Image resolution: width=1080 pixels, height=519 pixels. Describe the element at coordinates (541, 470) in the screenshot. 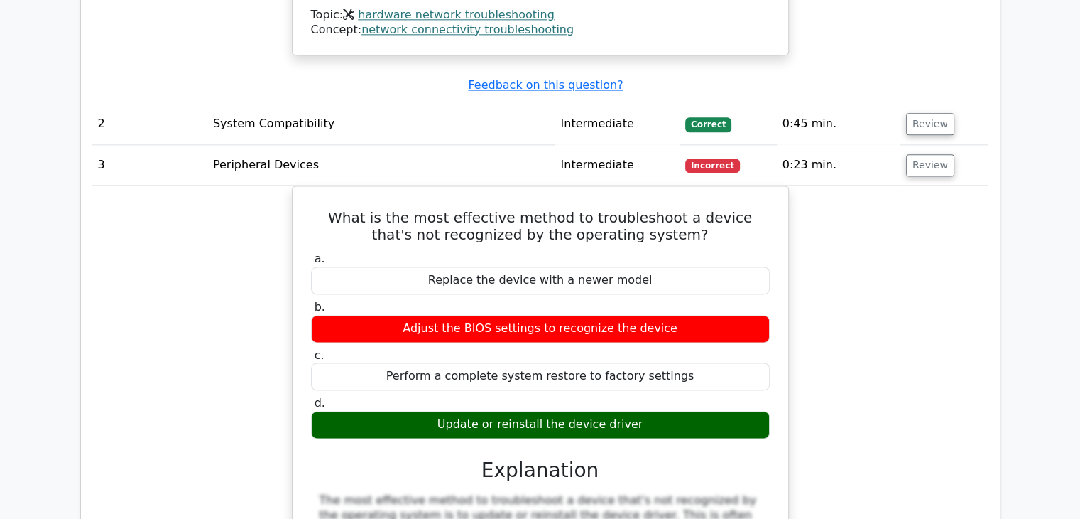

I see `h3: Explanation` at that location.